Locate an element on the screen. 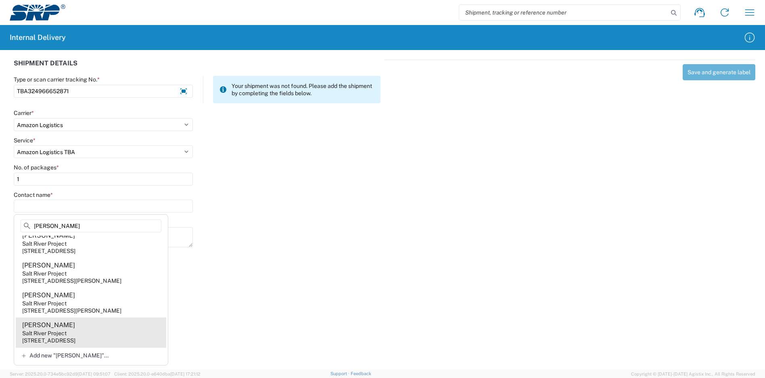 Image resolution: width=765 pixels, height=378 pixels. input: Shipment, tracking or reference number is located at coordinates (564, 13).